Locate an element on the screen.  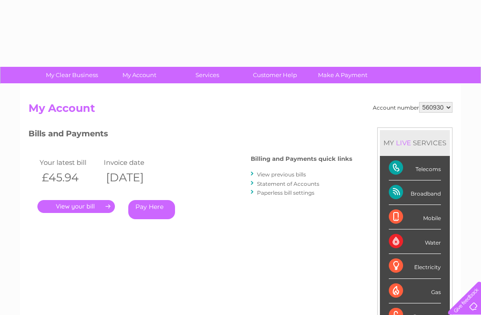
a: My Account is located at coordinates (139, 75).